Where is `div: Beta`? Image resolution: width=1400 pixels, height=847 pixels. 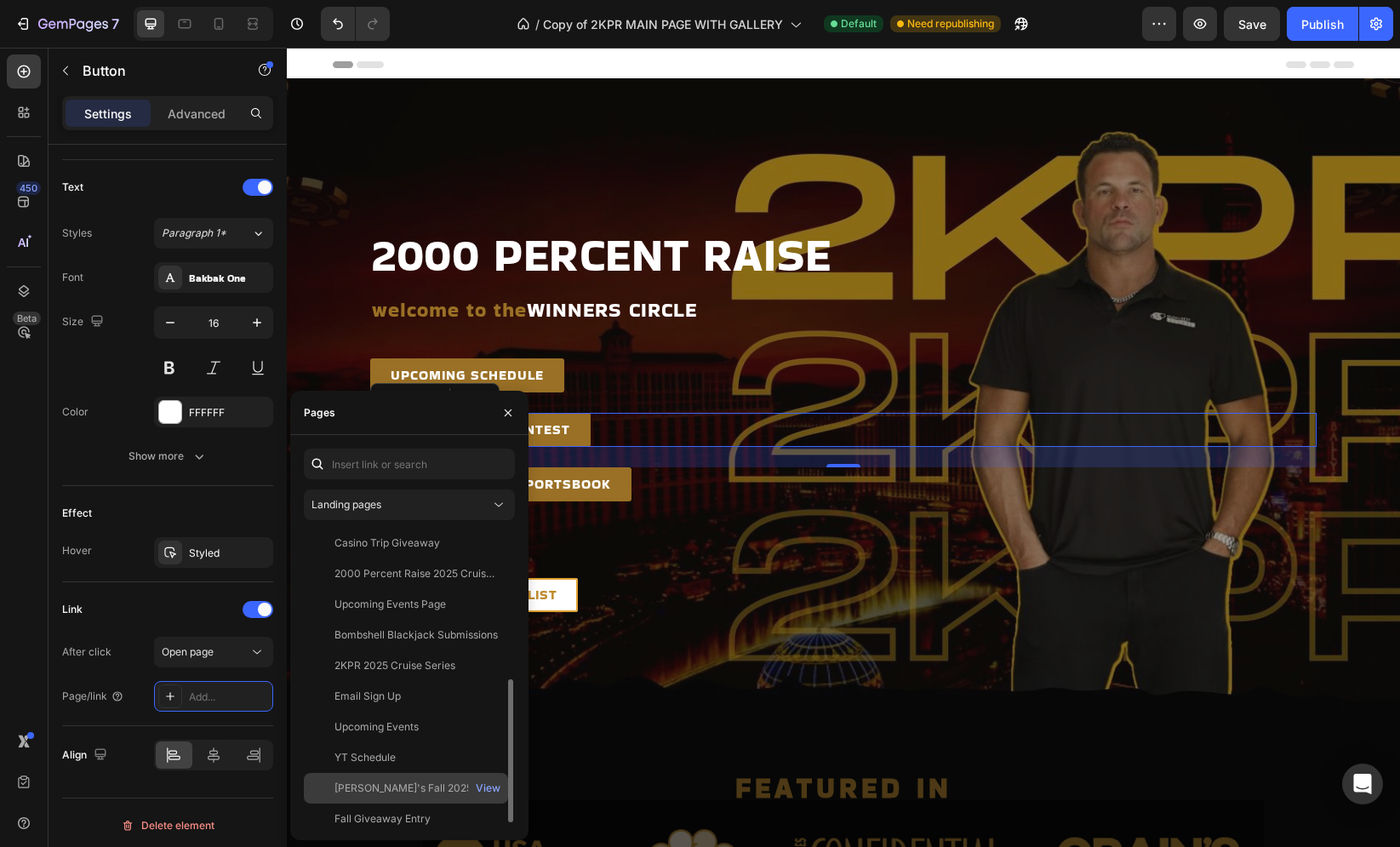
div: Beta is located at coordinates (27, 318).